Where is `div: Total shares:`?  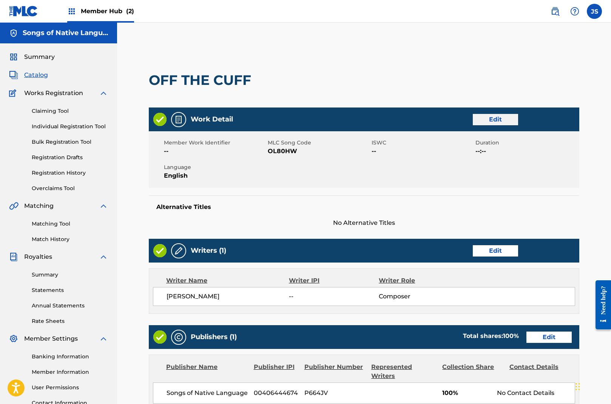 div: Total shares: is located at coordinates (491, 336).